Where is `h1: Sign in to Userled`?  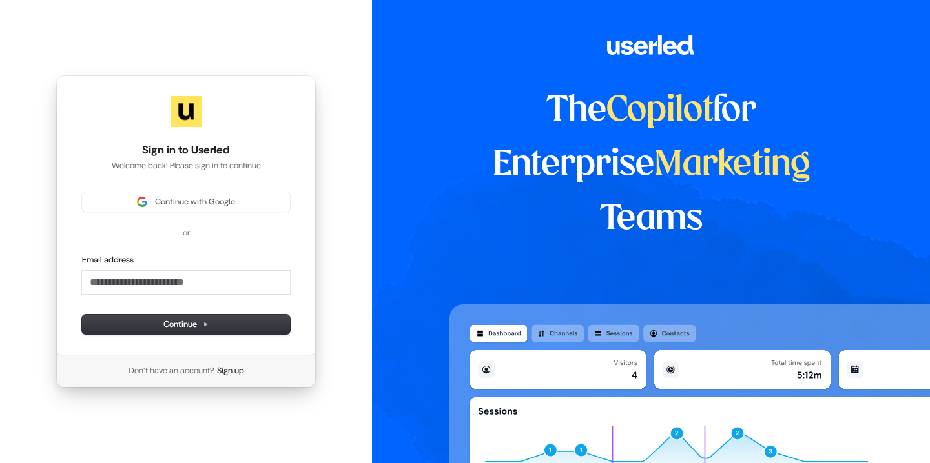 h1: Sign in to Userled is located at coordinates (186, 150).